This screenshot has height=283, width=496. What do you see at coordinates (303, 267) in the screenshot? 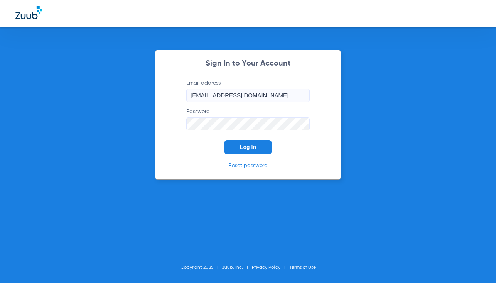
I see `a: Terms of Use` at bounding box center [303, 267].